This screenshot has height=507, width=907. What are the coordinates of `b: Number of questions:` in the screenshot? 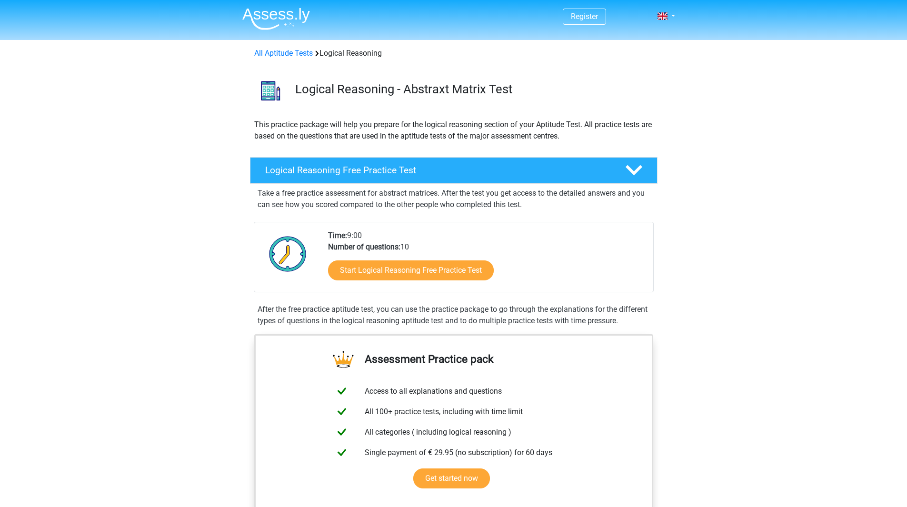 It's located at (364, 247).